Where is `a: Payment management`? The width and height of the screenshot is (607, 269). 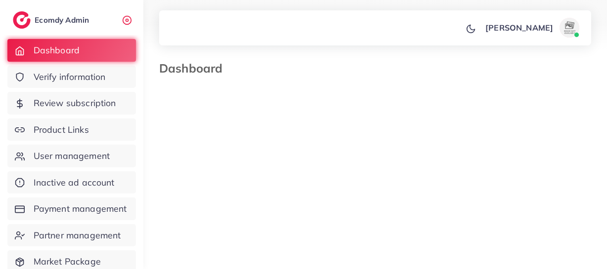
a: Payment management is located at coordinates (72, 209).